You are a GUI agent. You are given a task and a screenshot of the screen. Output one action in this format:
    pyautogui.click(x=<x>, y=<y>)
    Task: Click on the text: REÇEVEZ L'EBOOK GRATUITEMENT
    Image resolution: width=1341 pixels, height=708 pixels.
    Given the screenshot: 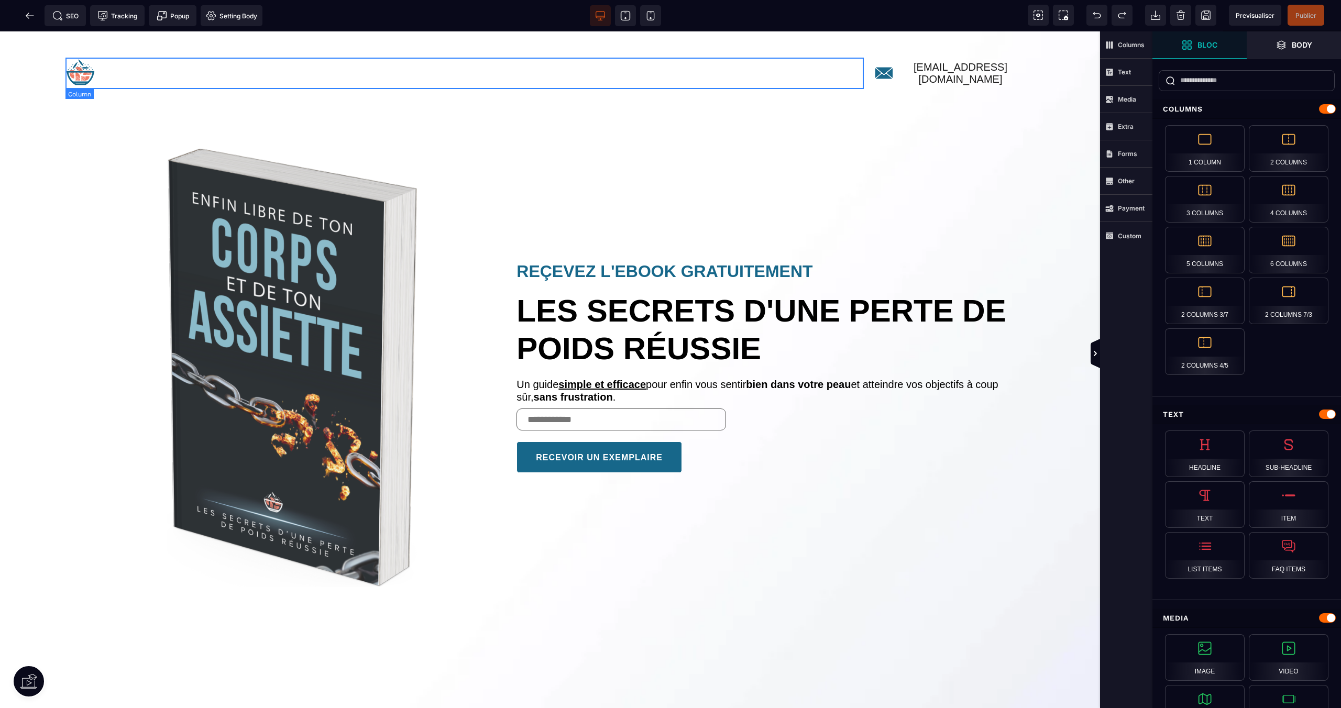 What is the action you would take?
    pyautogui.click(x=664, y=240)
    